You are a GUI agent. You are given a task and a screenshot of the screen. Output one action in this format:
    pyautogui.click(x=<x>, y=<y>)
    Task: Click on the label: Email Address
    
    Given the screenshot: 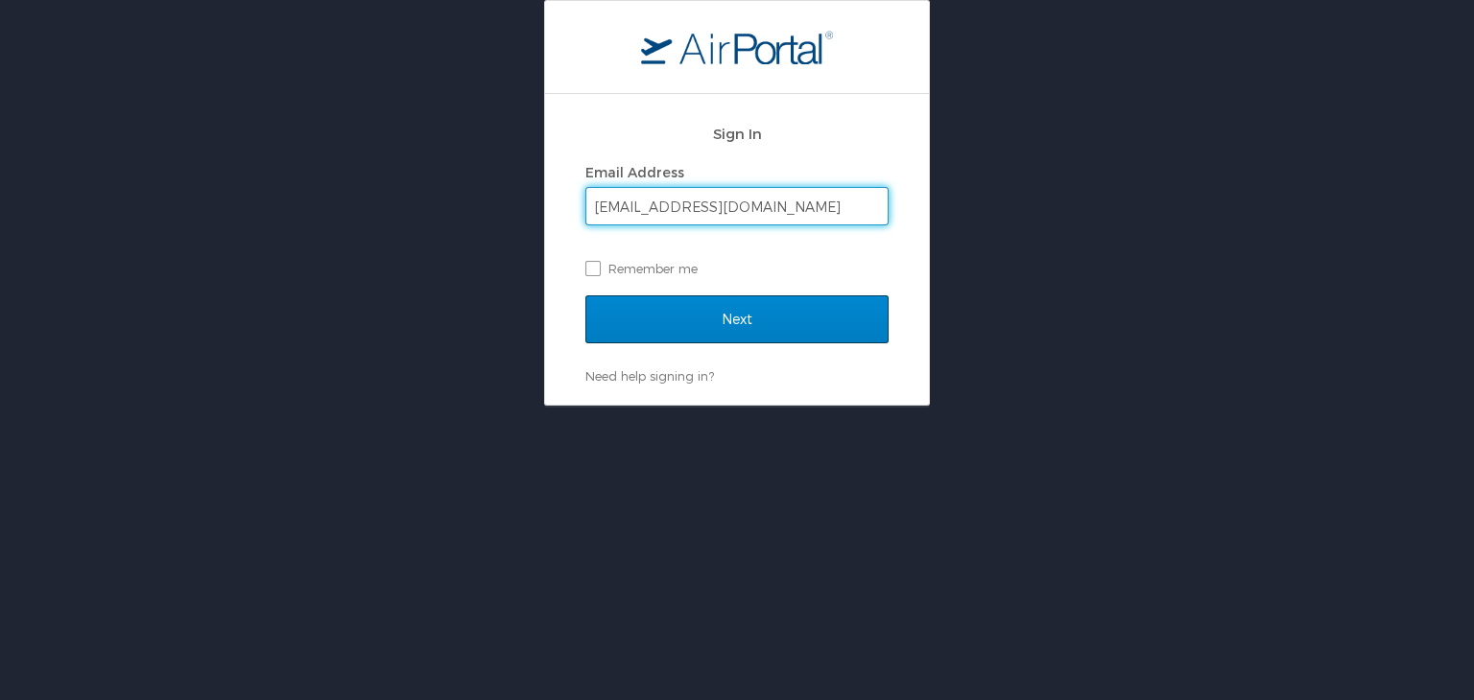 What is the action you would take?
    pyautogui.click(x=634, y=172)
    